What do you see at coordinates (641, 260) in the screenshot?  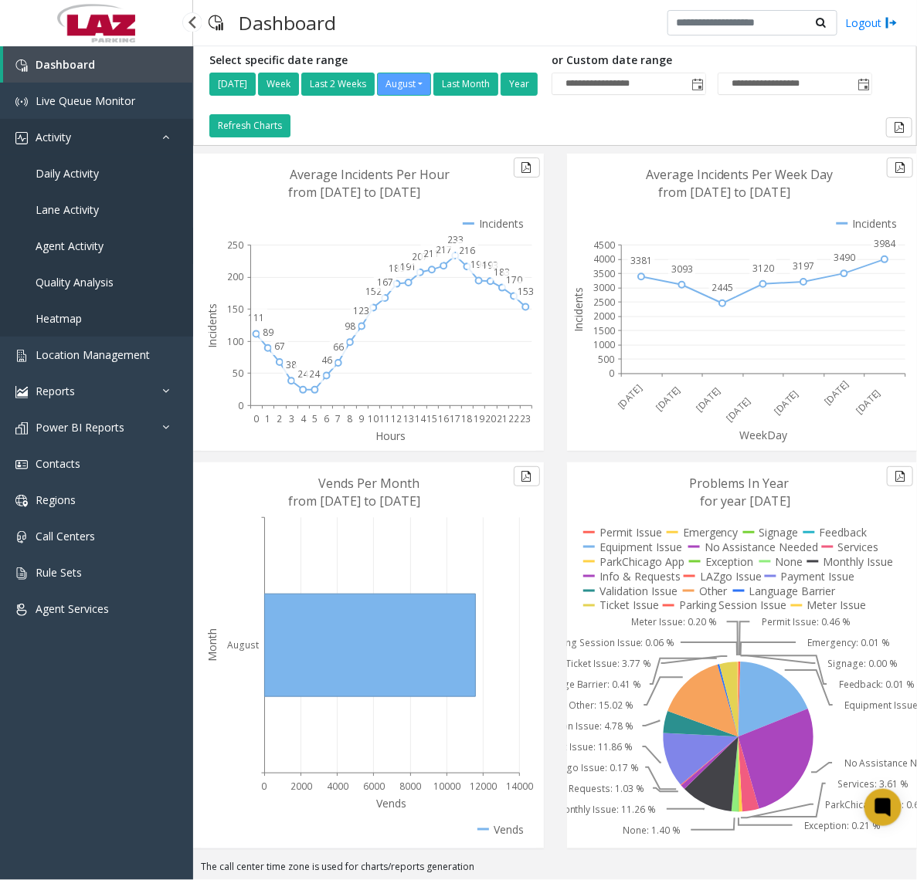 I see `text: 3381` at bounding box center [641, 260].